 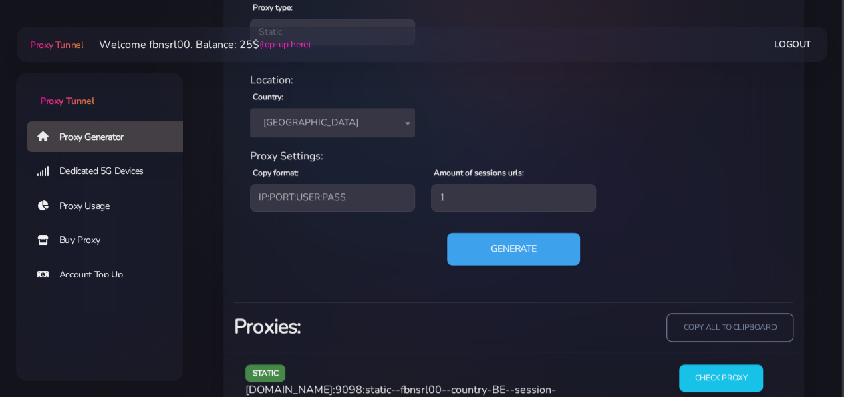 I want to click on label: Country:, so click(x=268, y=97).